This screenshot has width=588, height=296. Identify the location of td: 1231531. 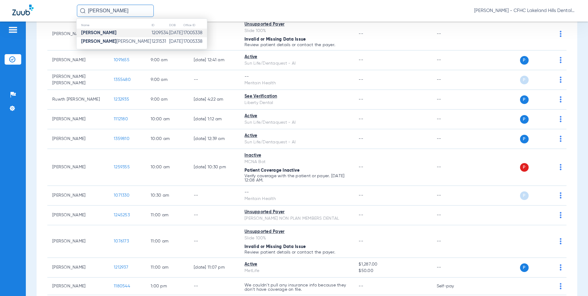
(160, 42).